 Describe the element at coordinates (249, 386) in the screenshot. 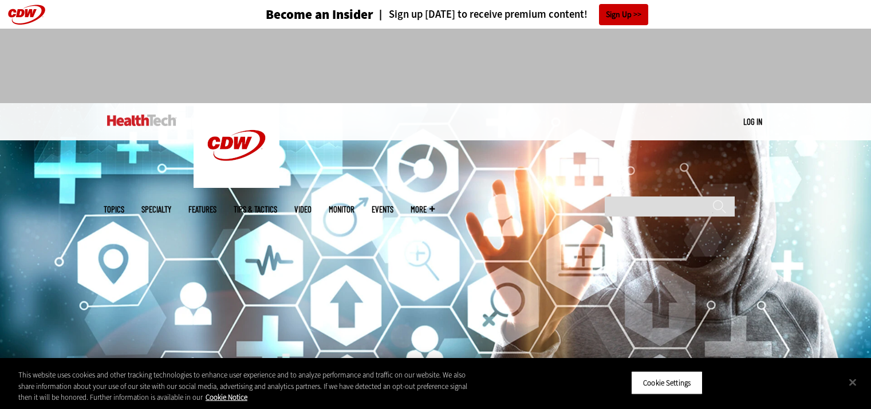

I see `div: This website uses cookies and other tracking technologies to enhance user experience and to analy...` at that location.